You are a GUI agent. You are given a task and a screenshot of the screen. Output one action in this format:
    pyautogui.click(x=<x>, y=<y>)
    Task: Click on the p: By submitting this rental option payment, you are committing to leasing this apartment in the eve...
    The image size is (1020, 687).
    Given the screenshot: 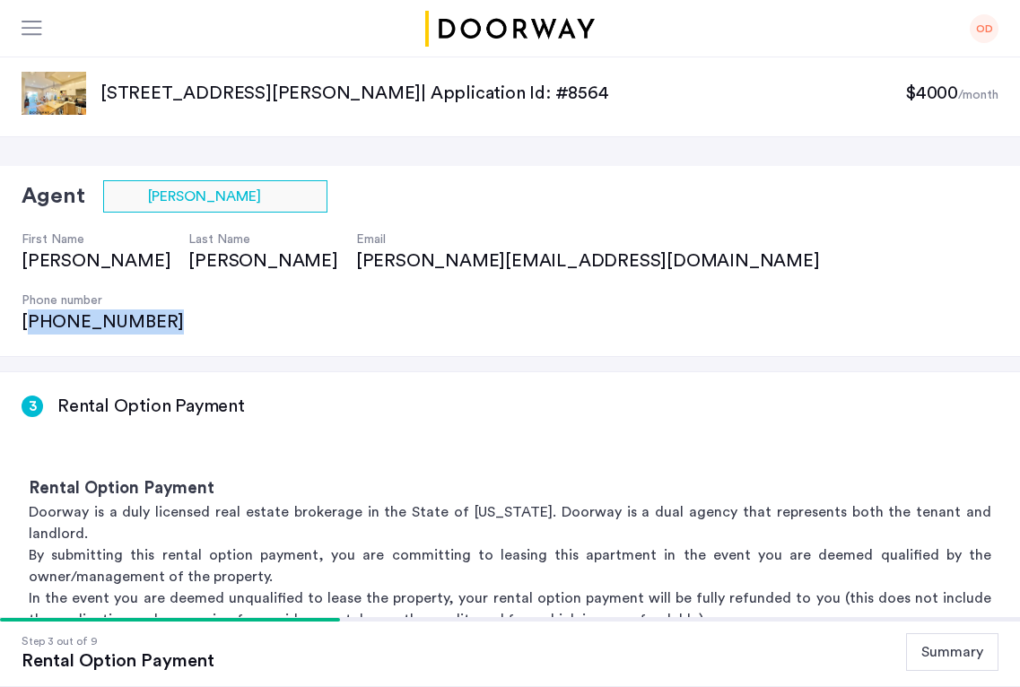 What is the action you would take?
    pyautogui.click(x=510, y=566)
    